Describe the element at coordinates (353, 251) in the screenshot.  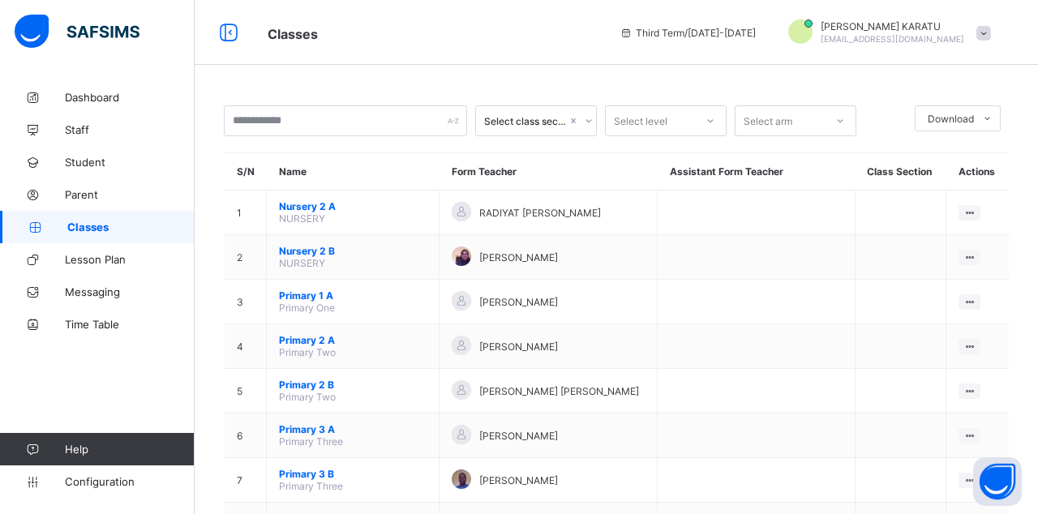
I see `span: Nursery 2 B` at that location.